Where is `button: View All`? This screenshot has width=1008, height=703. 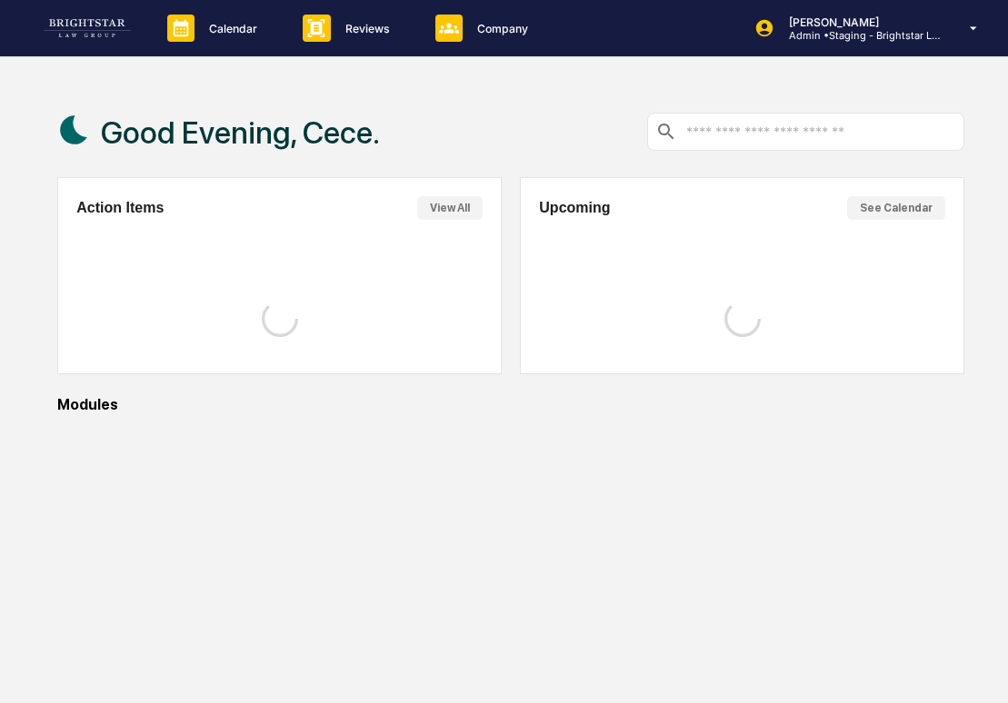
button: View All is located at coordinates (450, 208).